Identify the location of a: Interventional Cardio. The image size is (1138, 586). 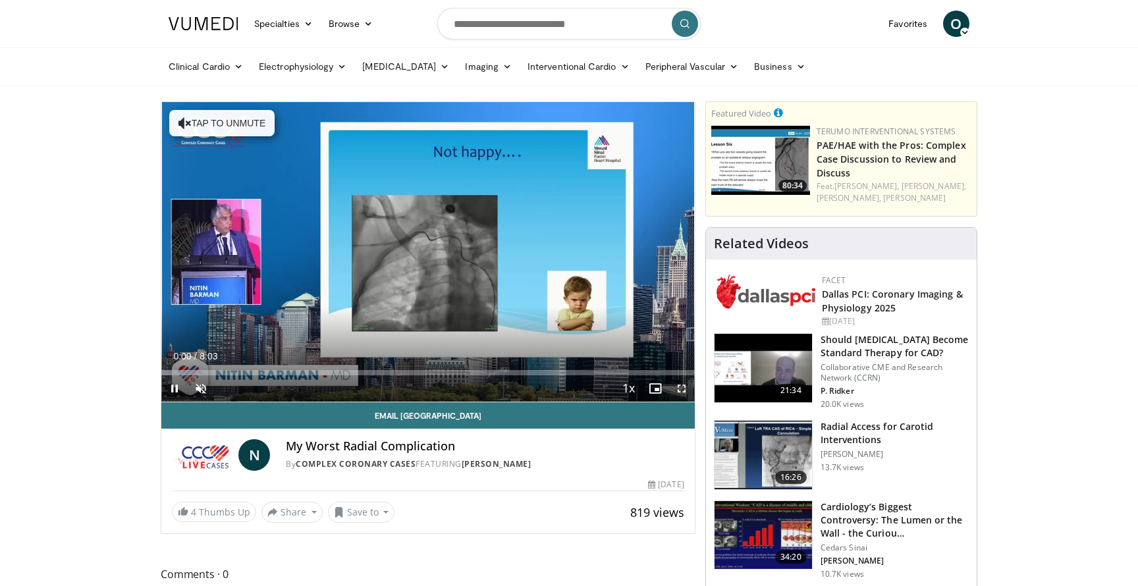
(578, 67).